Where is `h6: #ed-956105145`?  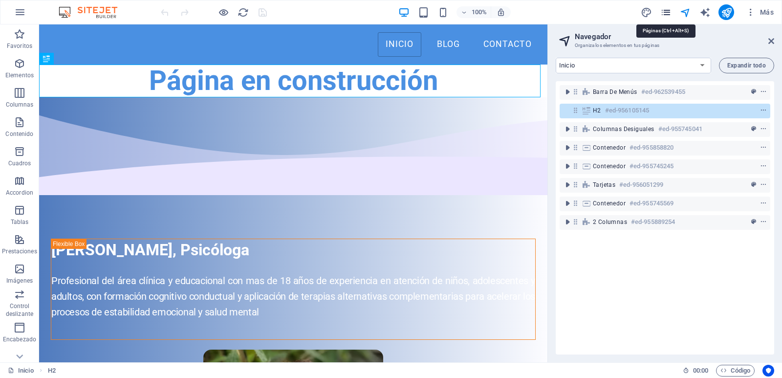 h6: #ed-956105145 is located at coordinates (627, 110).